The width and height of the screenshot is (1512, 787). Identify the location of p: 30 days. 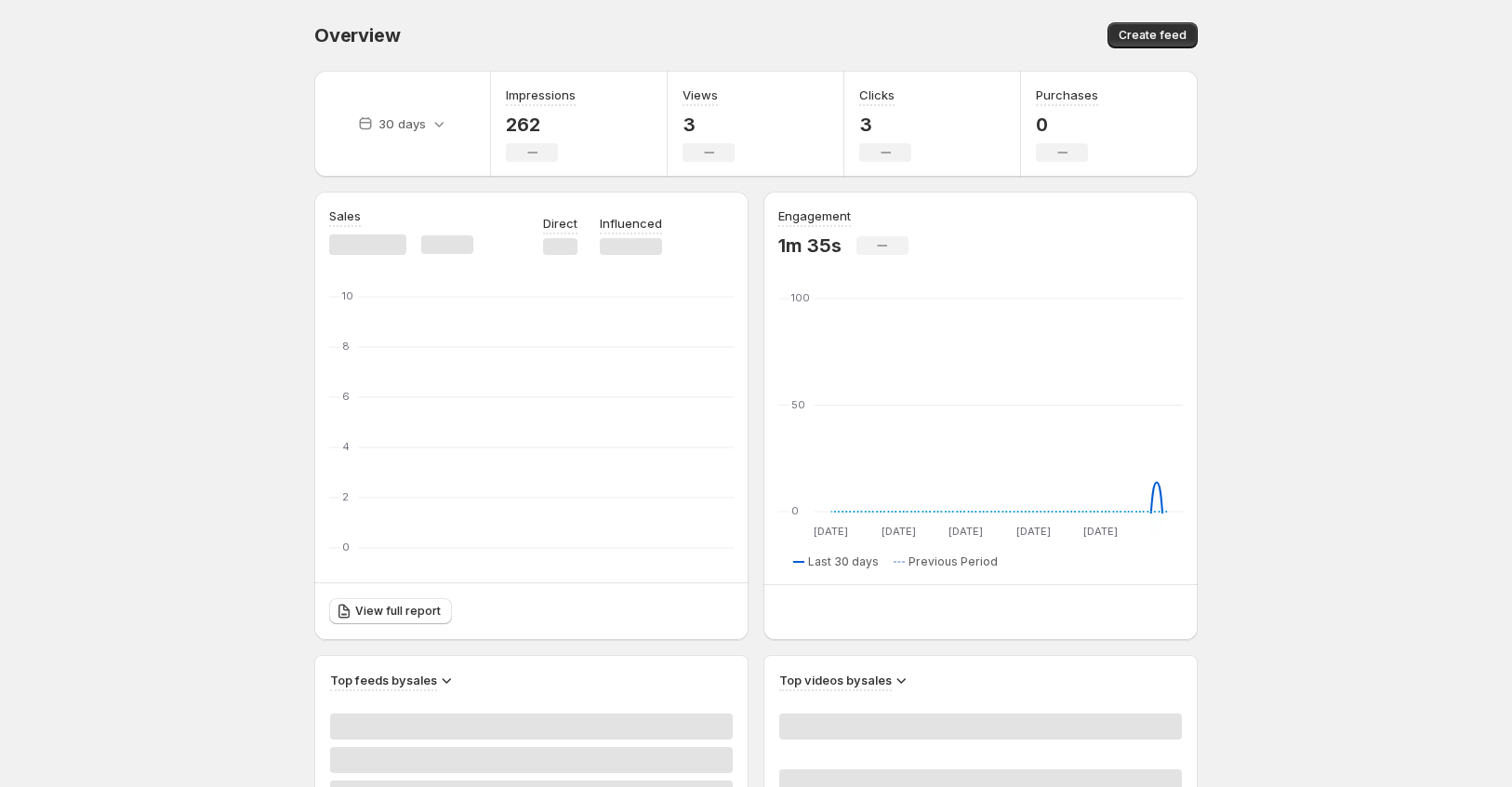
(402, 124).